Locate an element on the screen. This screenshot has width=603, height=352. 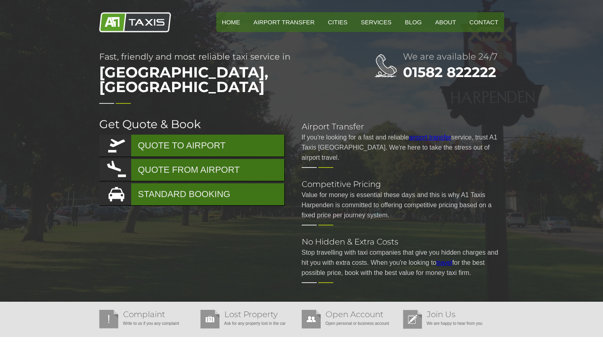
p: Open personal or business account is located at coordinates (350, 323).